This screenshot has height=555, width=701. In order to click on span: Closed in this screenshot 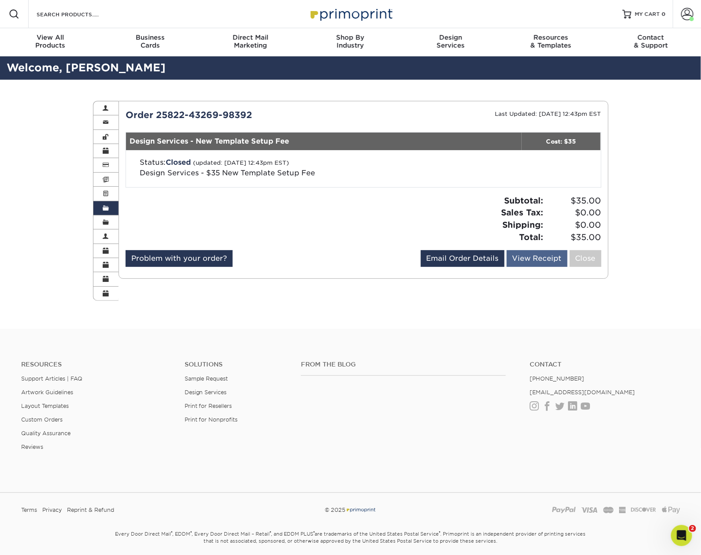, I will do `click(178, 162)`.